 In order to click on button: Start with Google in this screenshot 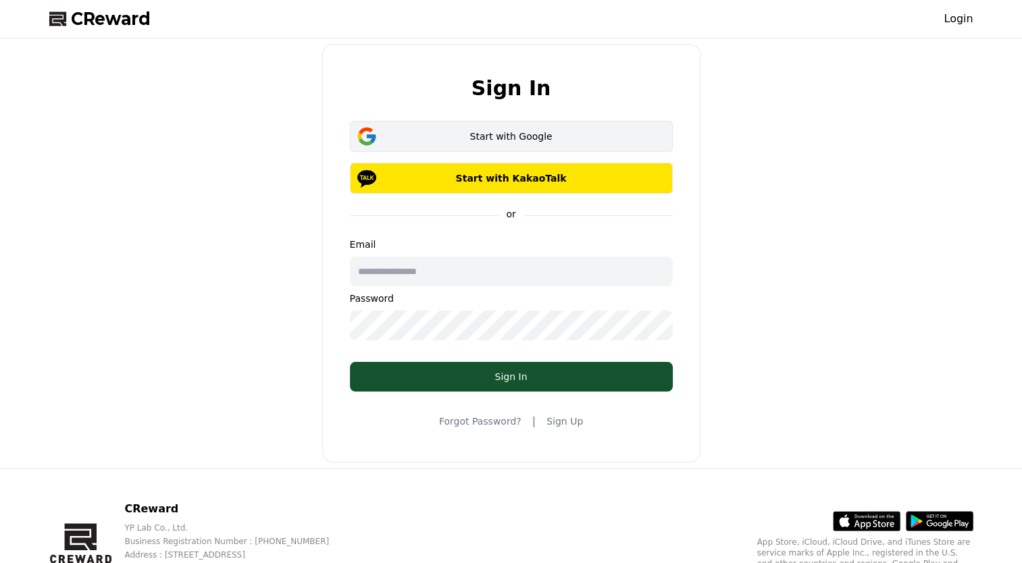, I will do `click(511, 136)`.